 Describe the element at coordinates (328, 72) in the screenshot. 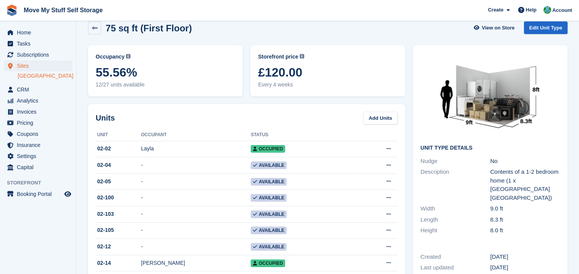

I see `span: £120.00` at that location.